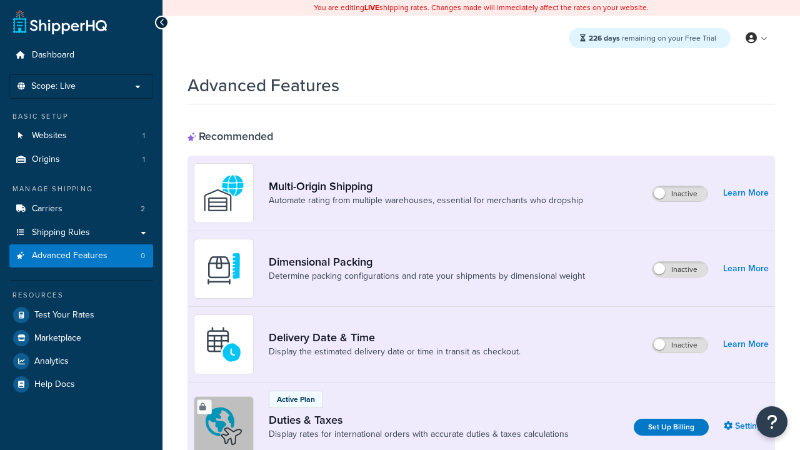  I want to click on a: Settings, so click(747, 426).